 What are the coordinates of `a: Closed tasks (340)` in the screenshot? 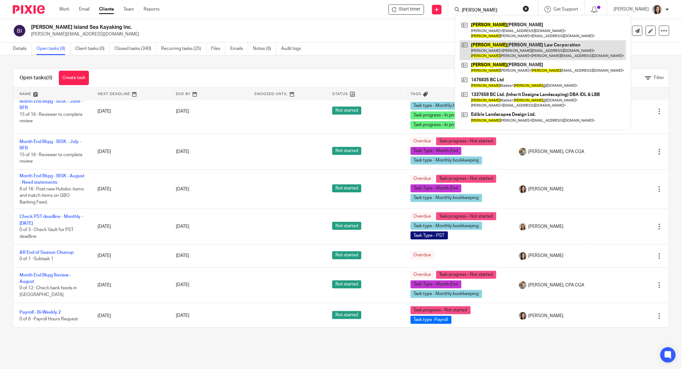 It's located at (135, 49).